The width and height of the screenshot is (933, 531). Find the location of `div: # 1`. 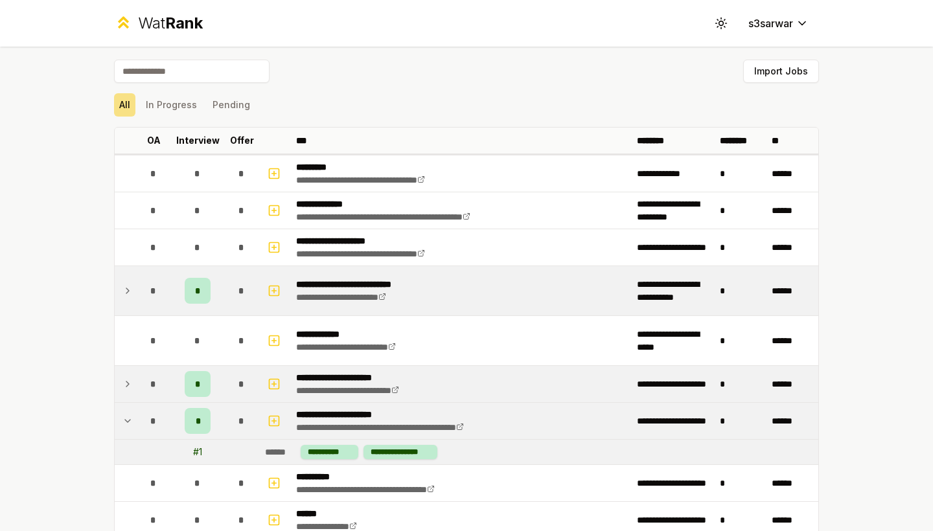

div: # 1 is located at coordinates (198, 452).